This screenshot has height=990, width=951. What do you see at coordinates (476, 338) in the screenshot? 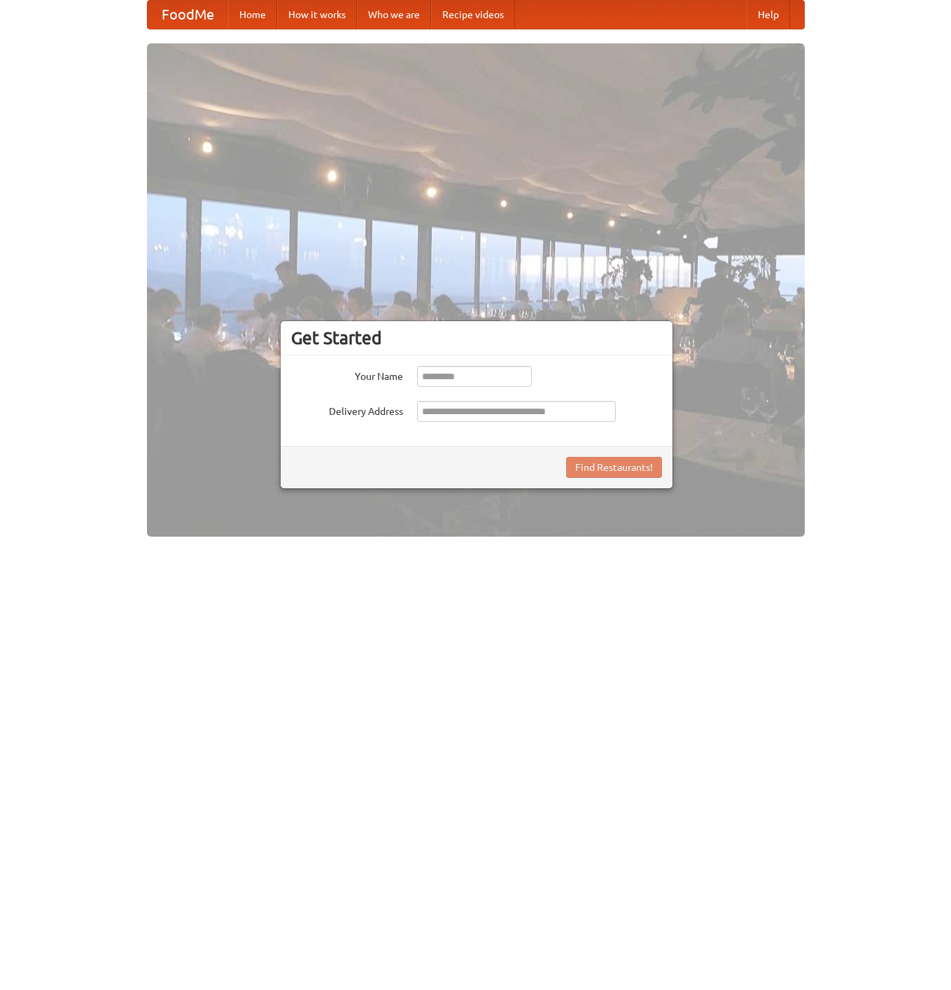
I see `h3: Get Started` at bounding box center [476, 338].